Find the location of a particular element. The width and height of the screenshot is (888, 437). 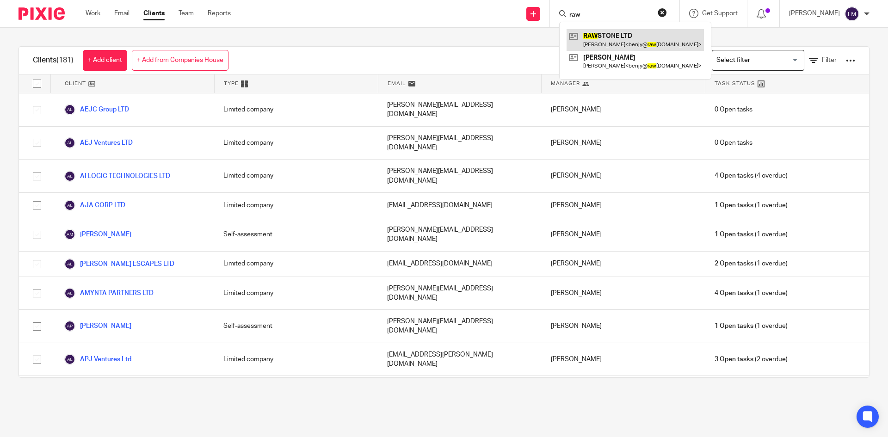

span: Task Status is located at coordinates (735, 83).